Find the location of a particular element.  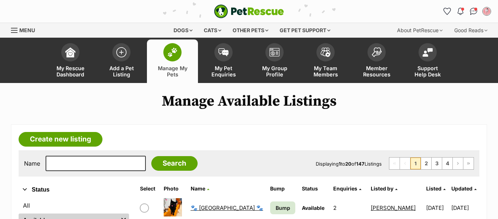

span: Manage My Pets is located at coordinates (173, 71).